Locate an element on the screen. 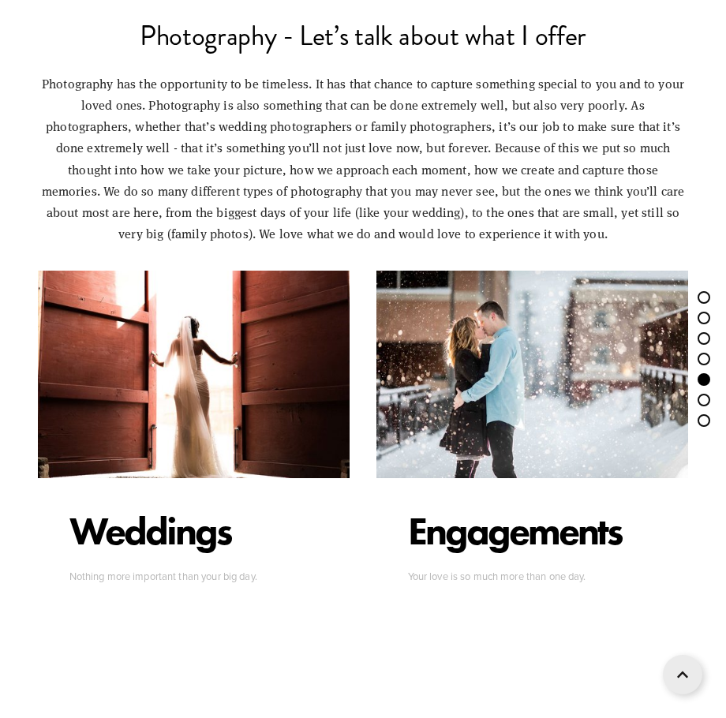 The image size is (726, 718). a: Spokane Wedding Photographers is located at coordinates (193, 374).